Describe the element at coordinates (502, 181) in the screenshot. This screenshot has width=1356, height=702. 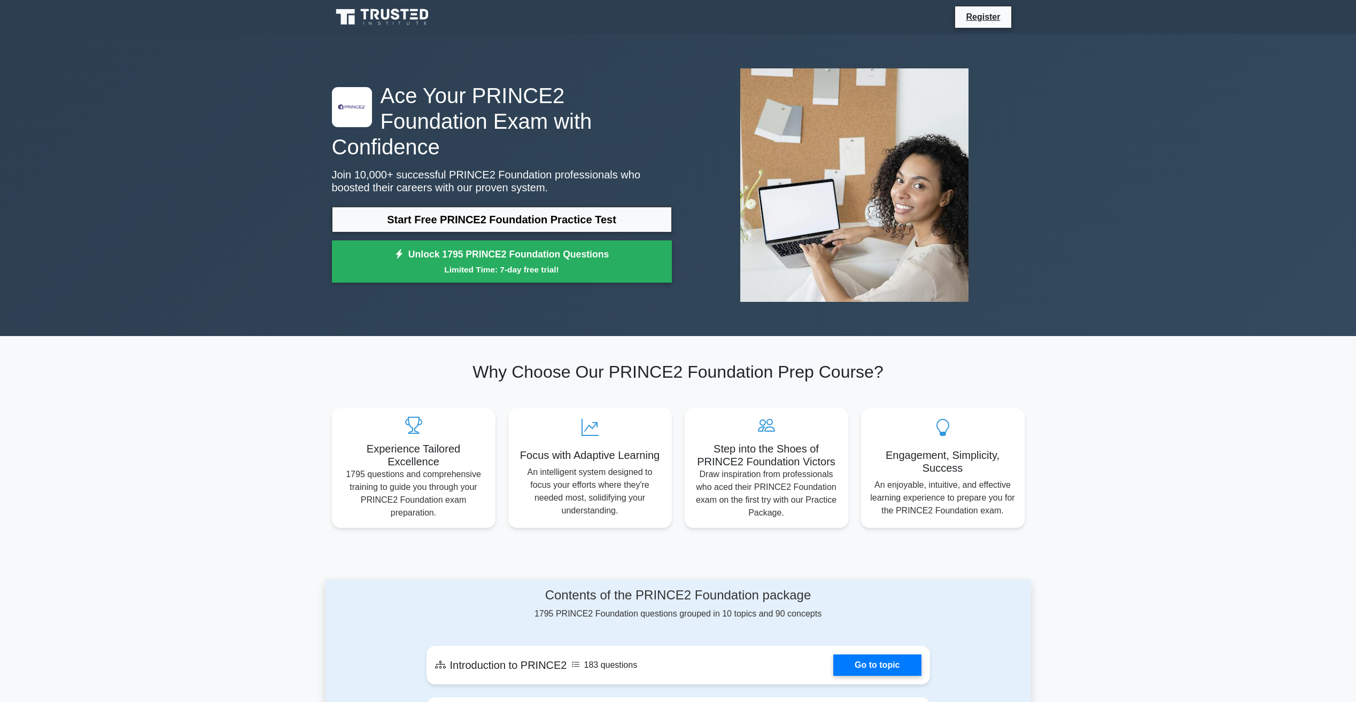
I see `p: Join 10,000+ successful PRINCE2 Foundation professionals who boosted their careers with our prove...` at that location.